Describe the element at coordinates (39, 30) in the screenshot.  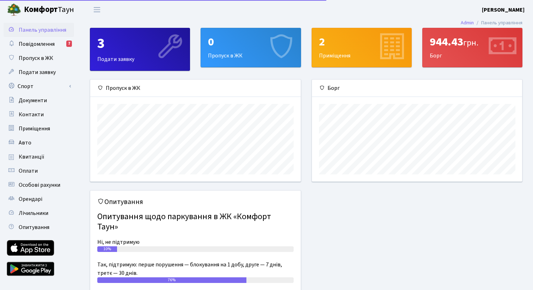
I see `a: Панель управління` at that location.